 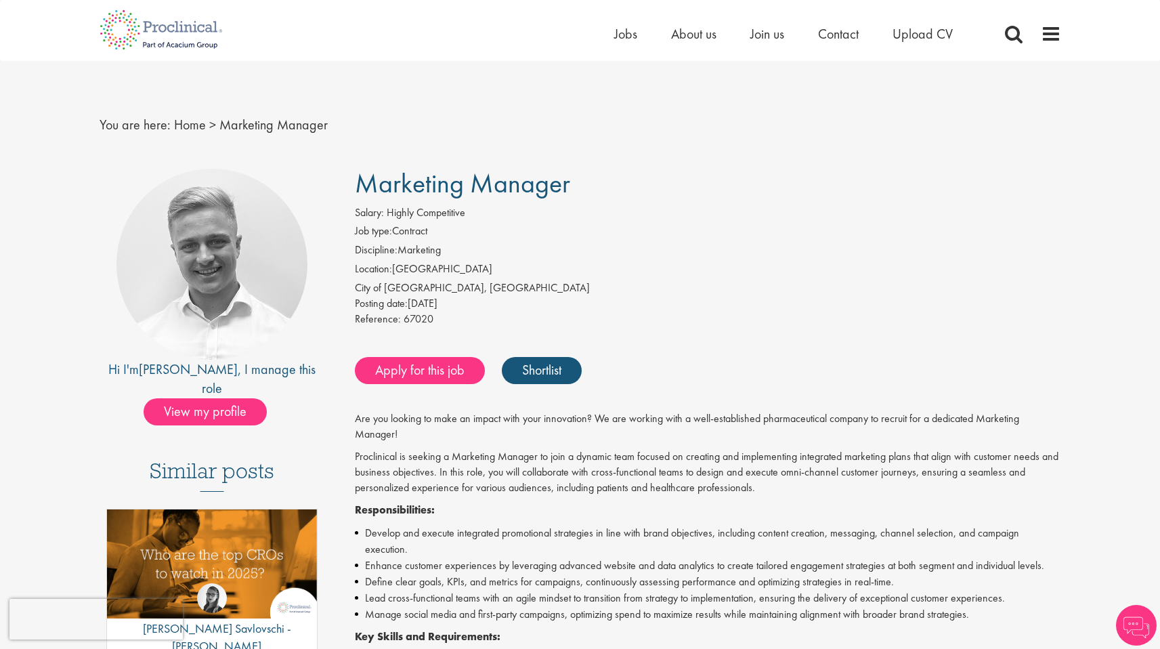 I want to click on span: Contact, so click(x=838, y=34).